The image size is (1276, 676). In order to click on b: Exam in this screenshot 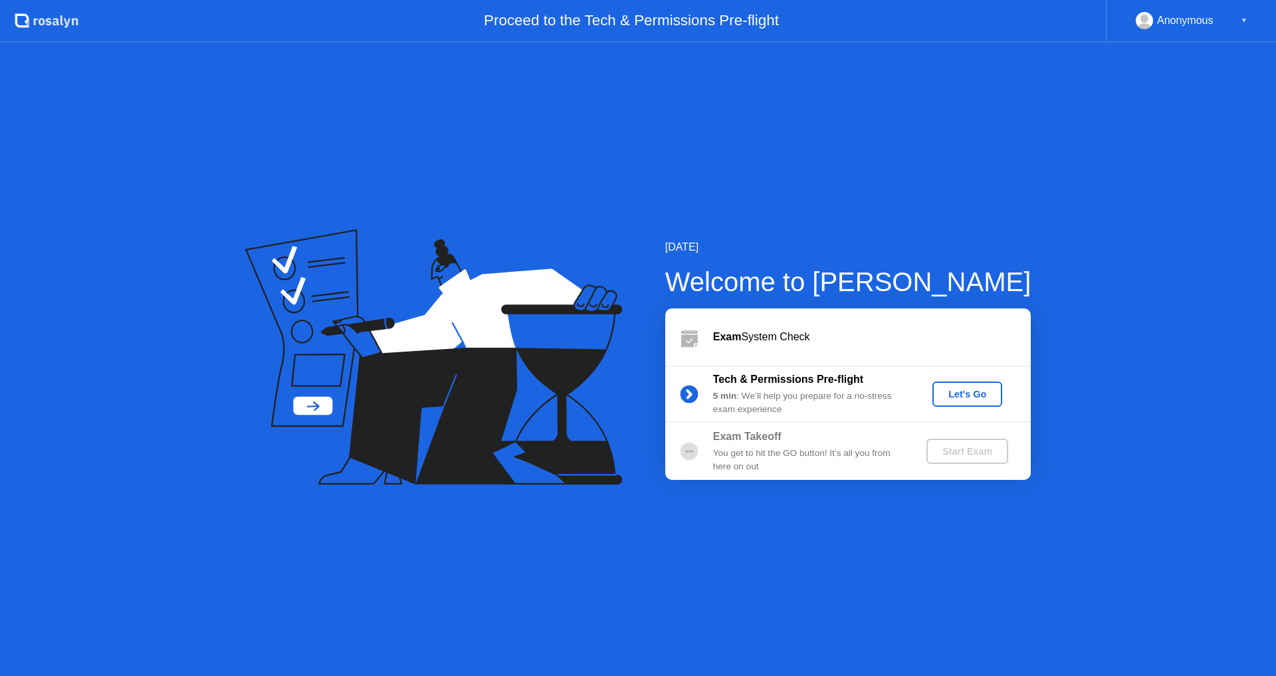, I will do `click(727, 336)`.